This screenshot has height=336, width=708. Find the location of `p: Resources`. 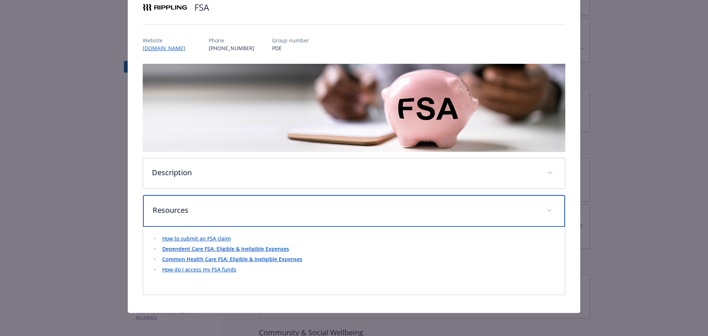

p: Resources is located at coordinates (345, 210).